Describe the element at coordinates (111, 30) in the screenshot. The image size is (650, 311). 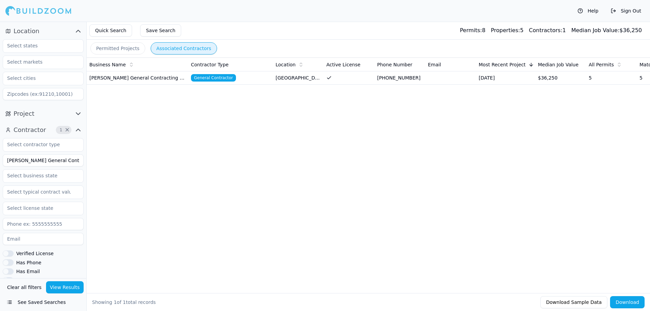
I see `button: Quick Search` at that location.